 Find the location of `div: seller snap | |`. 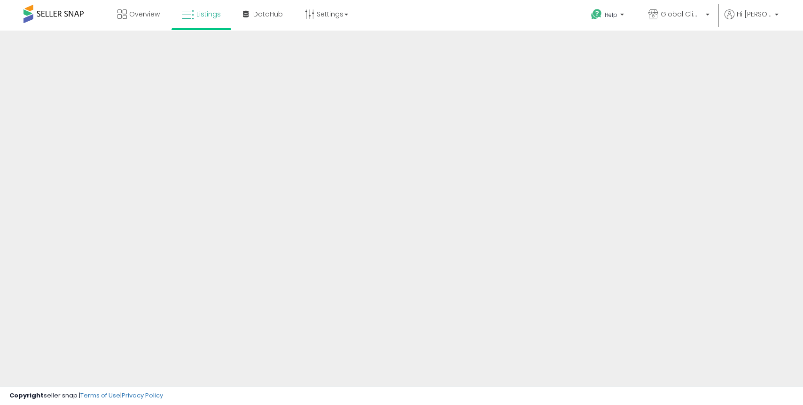

div: seller snap | | is located at coordinates (86, 395).